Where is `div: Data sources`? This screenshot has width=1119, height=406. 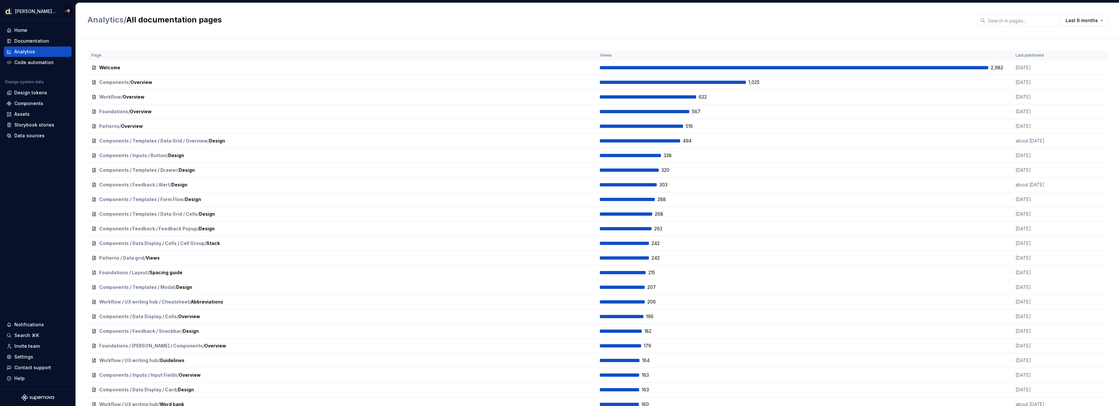 div: Data sources is located at coordinates (29, 136).